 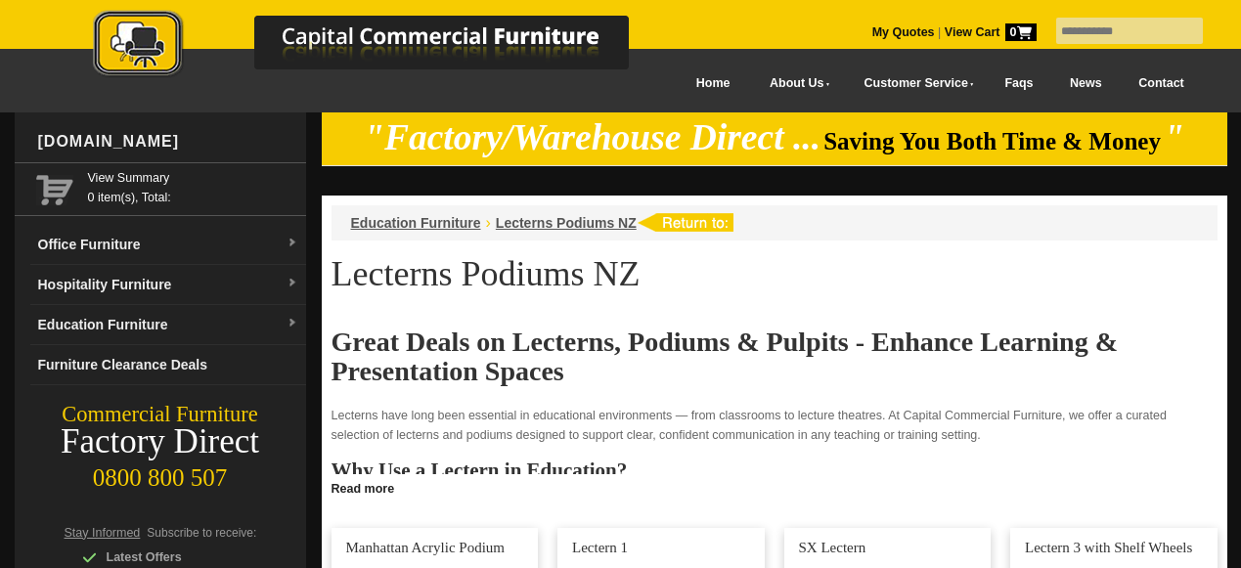 I want to click on span: Education Furniture, so click(x=416, y=223).